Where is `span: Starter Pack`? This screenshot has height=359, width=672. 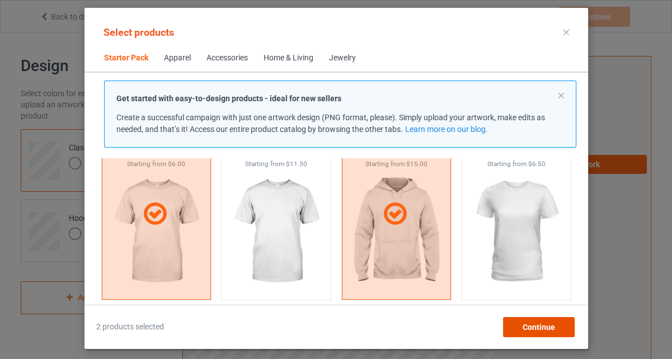
span: Starter Pack is located at coordinates (126, 58).